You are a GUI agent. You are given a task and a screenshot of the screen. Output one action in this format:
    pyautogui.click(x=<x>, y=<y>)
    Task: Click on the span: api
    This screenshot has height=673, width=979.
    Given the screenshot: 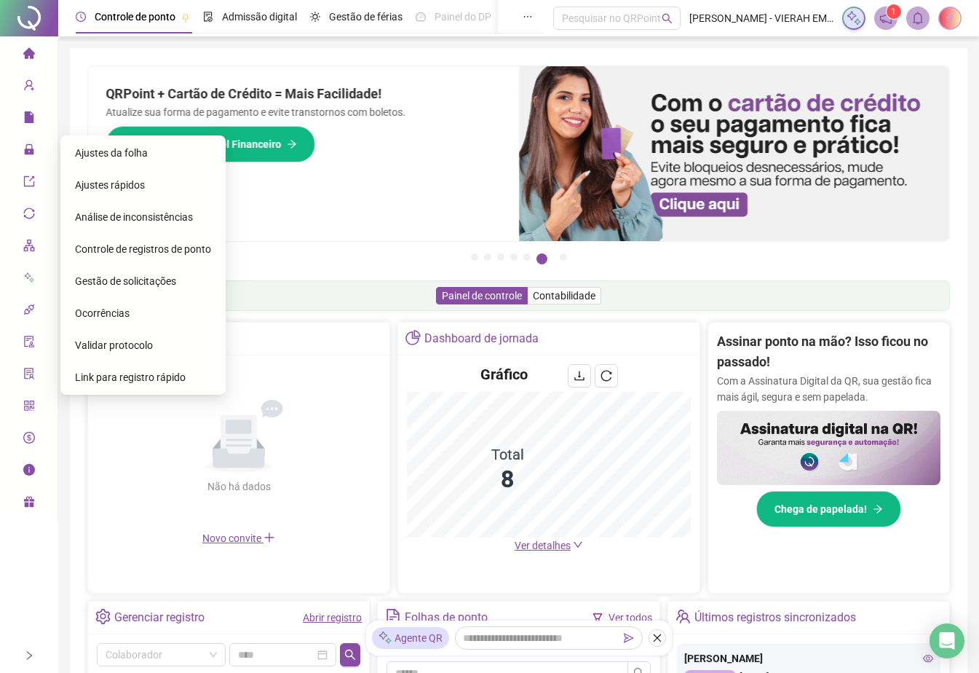 What is the action you would take?
    pyautogui.click(x=29, y=312)
    